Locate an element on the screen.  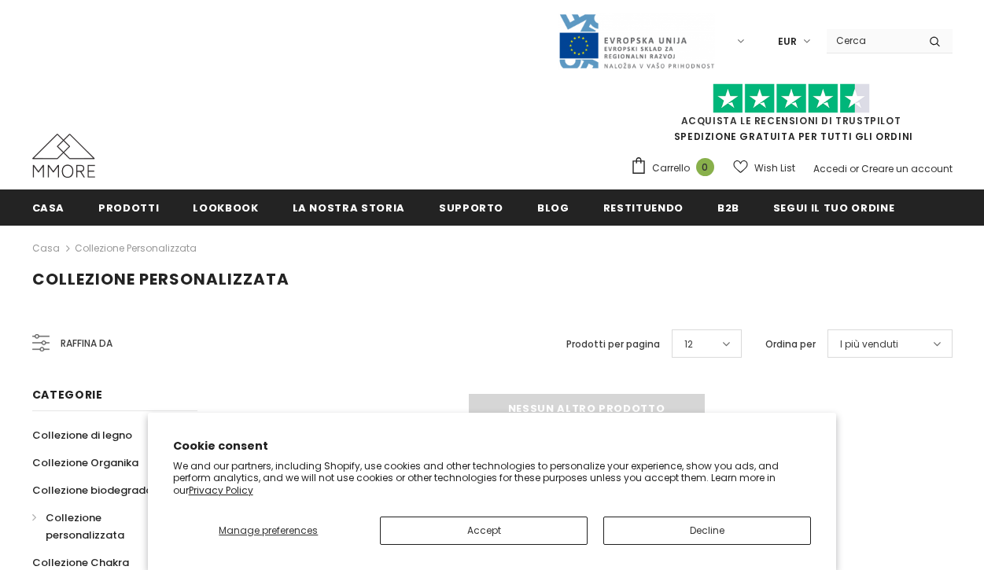
span: B2B is located at coordinates (728, 208).